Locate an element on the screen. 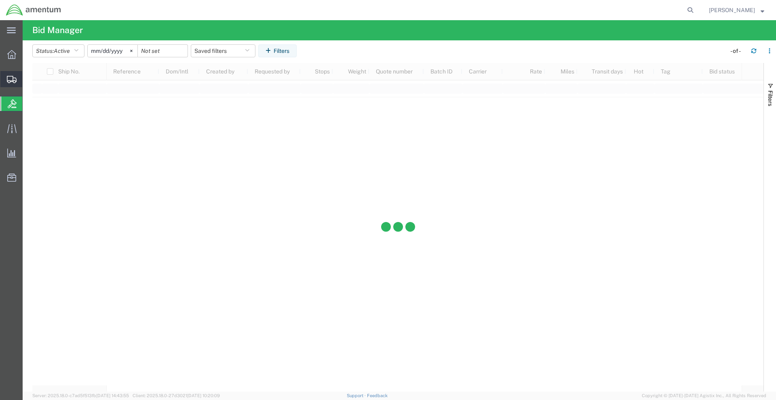 This screenshot has width=776, height=400. span: Sebastian Meszaros is located at coordinates (731, 10).